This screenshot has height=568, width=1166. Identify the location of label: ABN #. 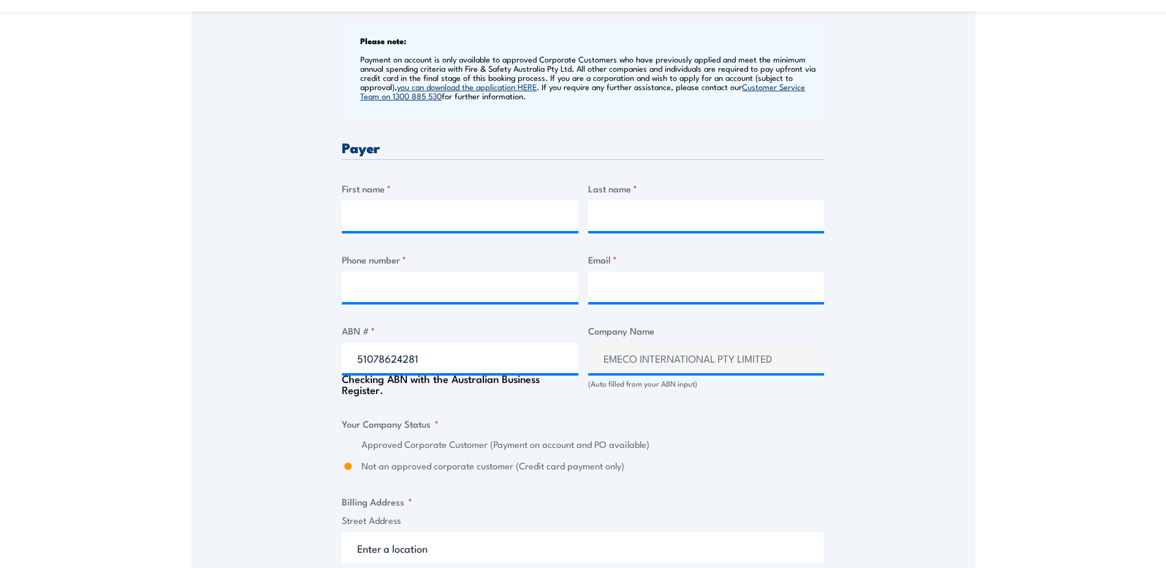
(460, 330).